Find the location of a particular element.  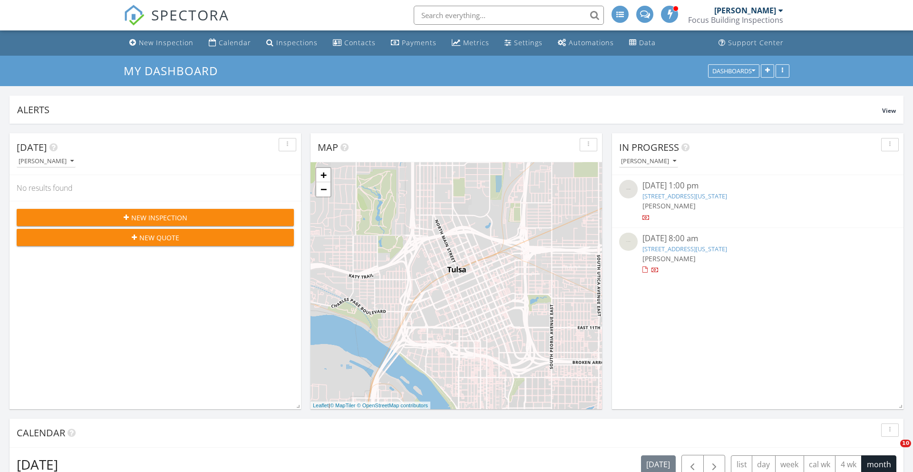

a: Settings is located at coordinates (524, 43).